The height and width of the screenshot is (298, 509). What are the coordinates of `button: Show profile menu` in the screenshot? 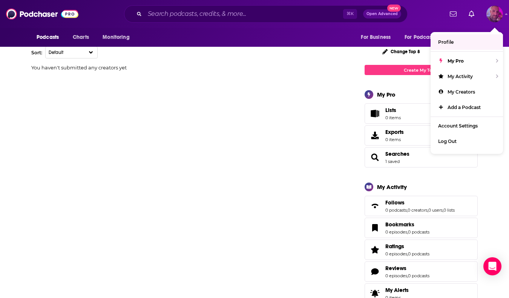 It's located at (495, 14).